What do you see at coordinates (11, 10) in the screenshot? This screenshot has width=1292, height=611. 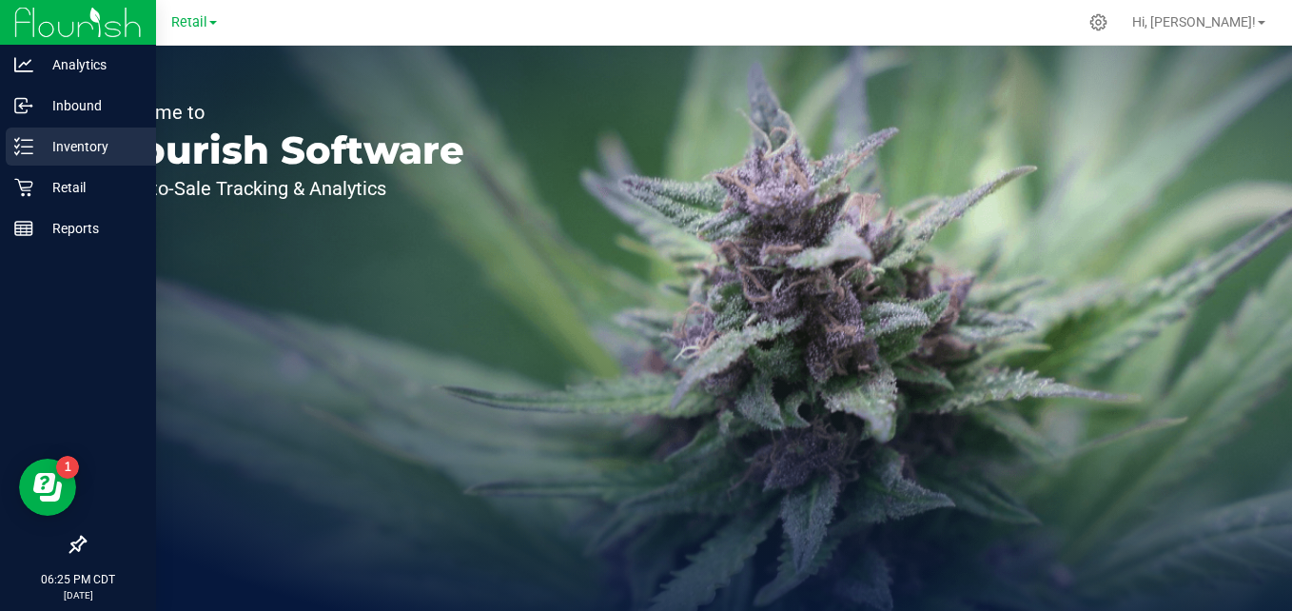 I see `span: 1` at bounding box center [11, 10].